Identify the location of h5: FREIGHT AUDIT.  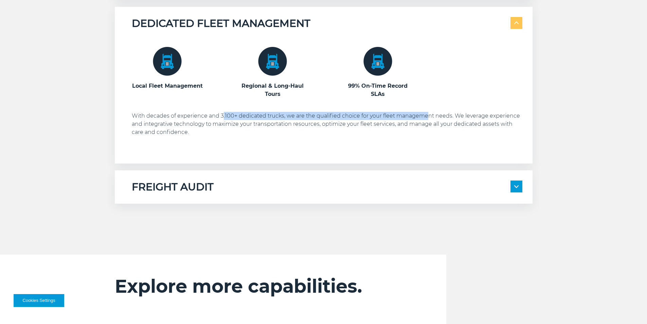
(173, 187).